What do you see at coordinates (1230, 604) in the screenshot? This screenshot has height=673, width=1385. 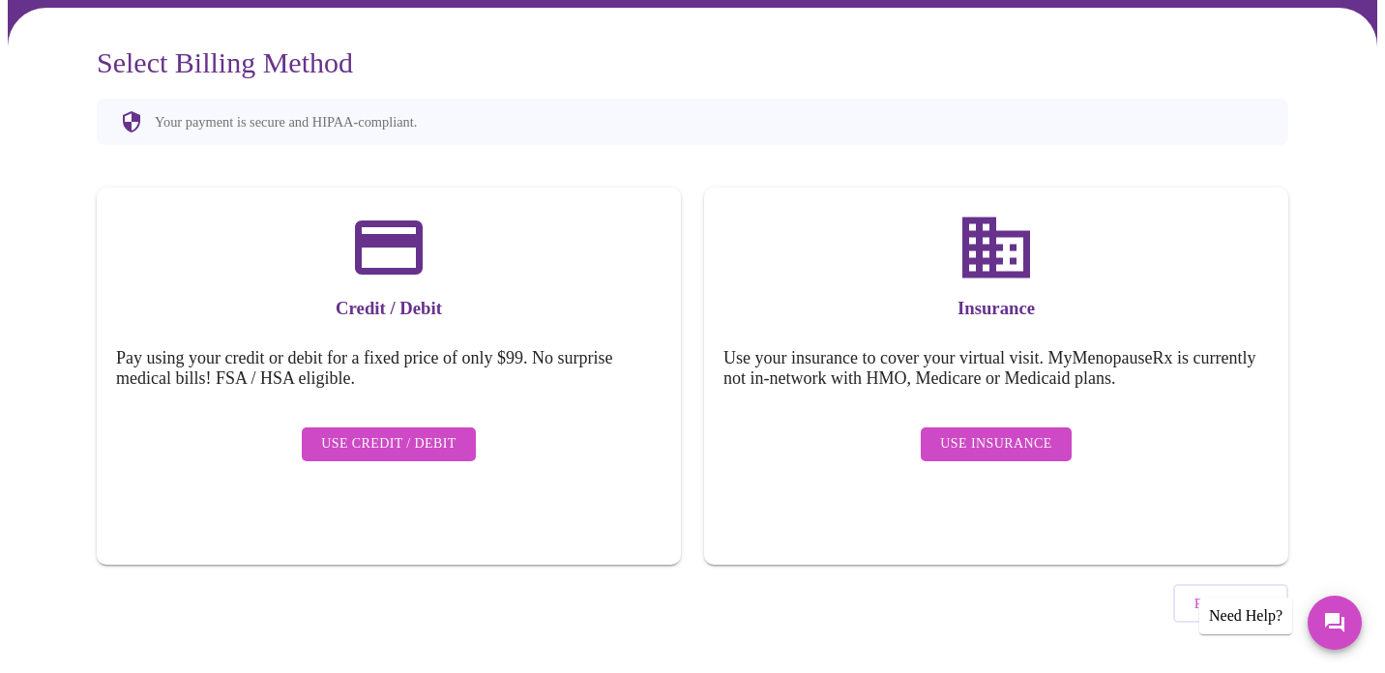 I see `button: Previous` at bounding box center [1230, 604].